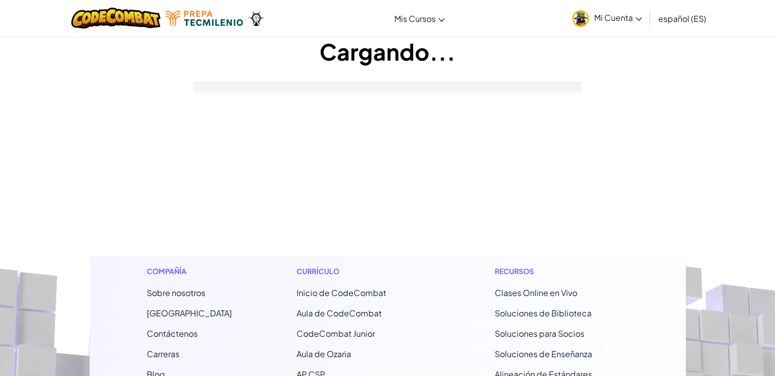  What do you see at coordinates (682, 18) in the screenshot?
I see `span: español (ES)` at bounding box center [682, 18].